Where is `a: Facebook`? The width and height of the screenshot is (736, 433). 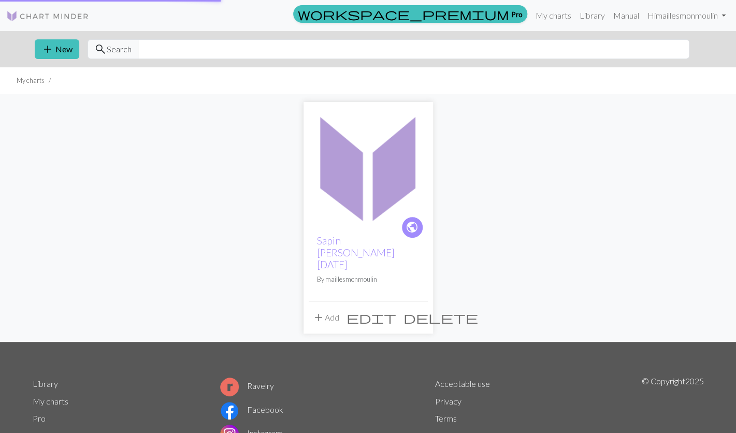
a: Facebook is located at coordinates (252, 409).